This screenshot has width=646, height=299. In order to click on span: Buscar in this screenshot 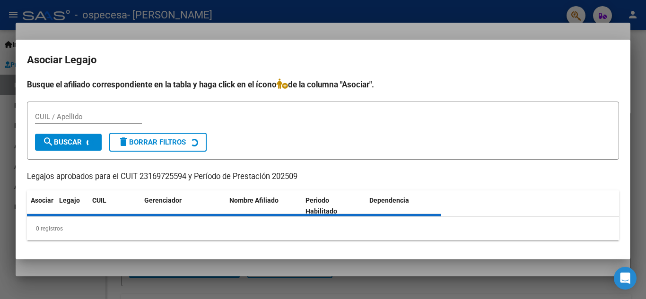, I will do `click(62, 142)`.